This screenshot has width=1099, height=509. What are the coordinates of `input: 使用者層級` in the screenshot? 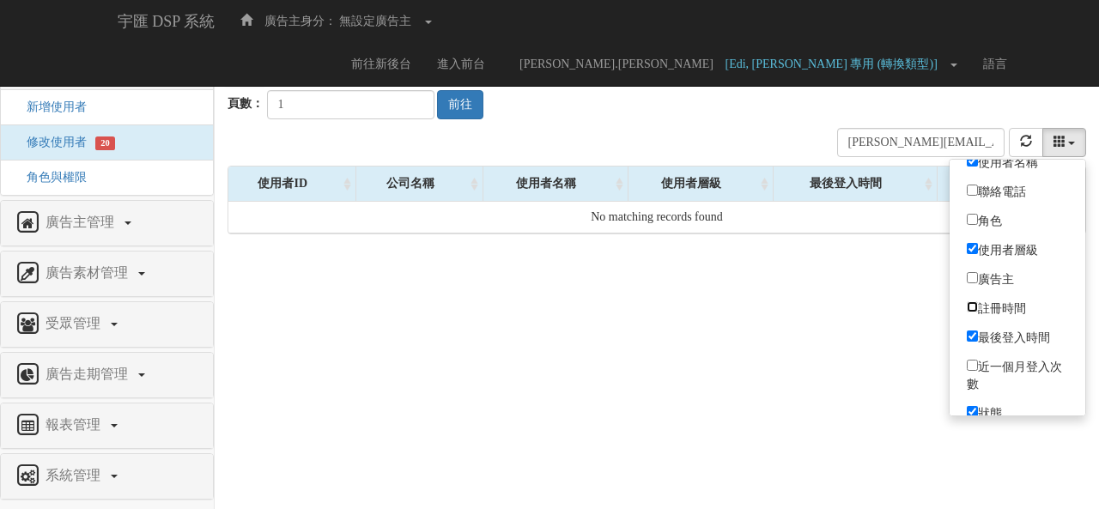 It's located at (972, 248).